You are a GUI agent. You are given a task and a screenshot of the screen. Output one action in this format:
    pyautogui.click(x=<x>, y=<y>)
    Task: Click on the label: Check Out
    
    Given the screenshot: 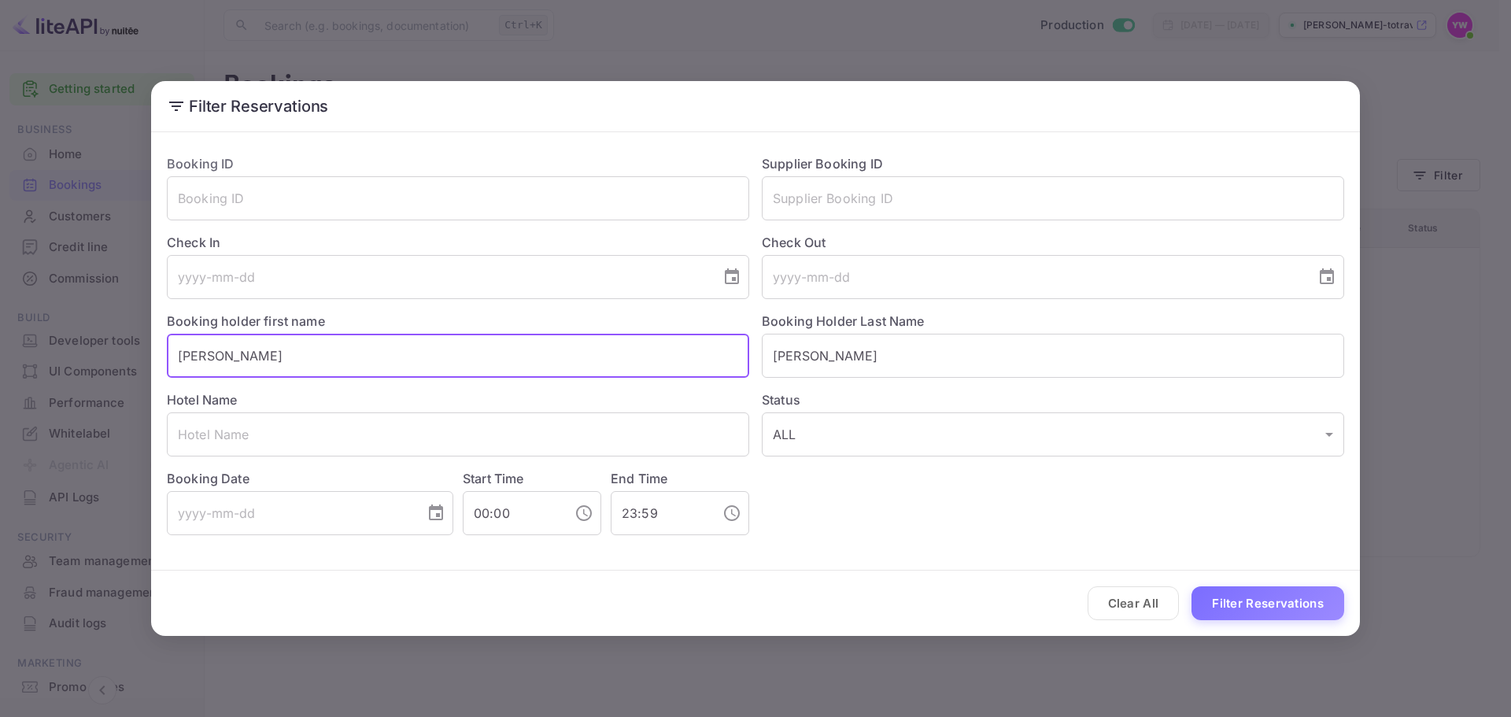 What is the action you would take?
    pyautogui.click(x=1053, y=242)
    